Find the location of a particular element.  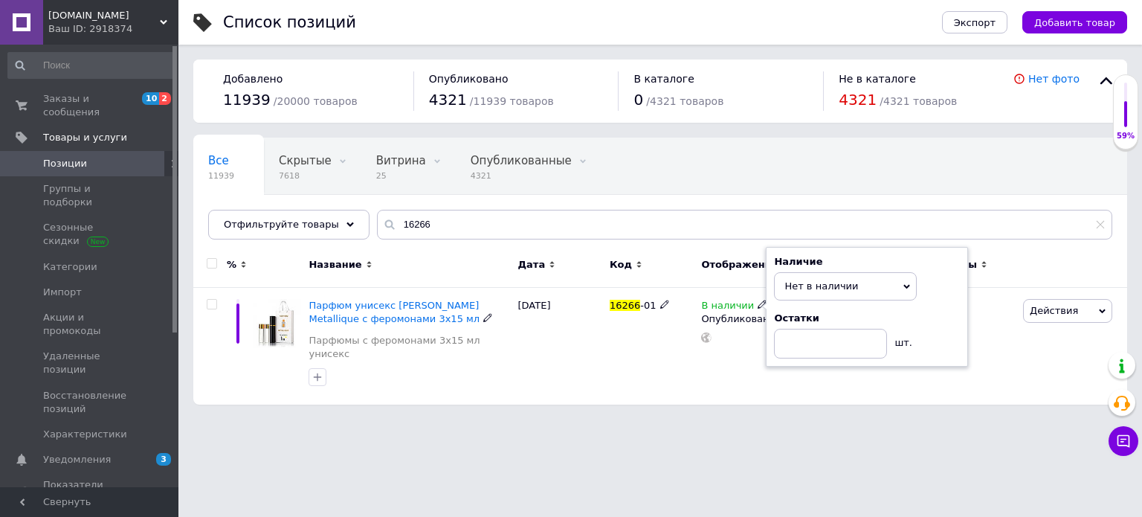

div: Опубликован is located at coordinates (763, 319).